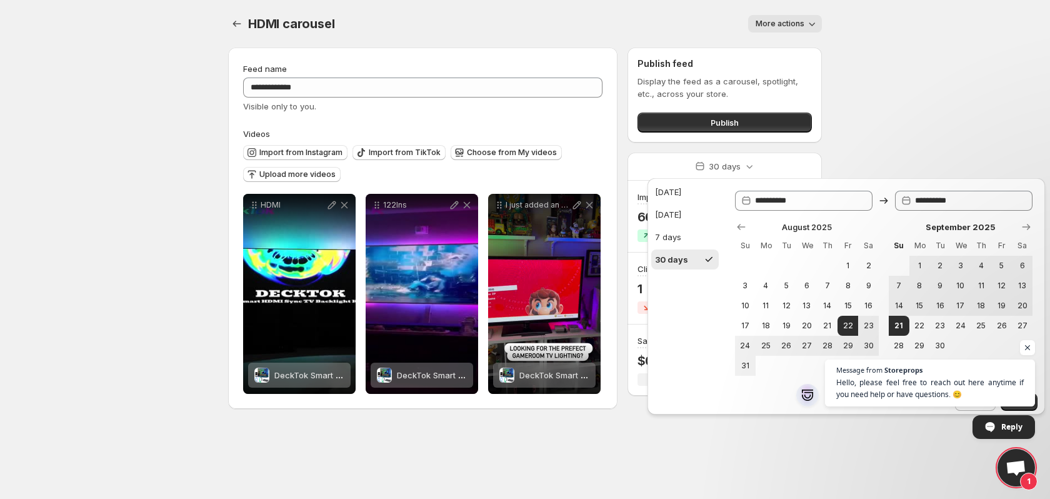  I want to click on div: Open chat, so click(1016, 467).